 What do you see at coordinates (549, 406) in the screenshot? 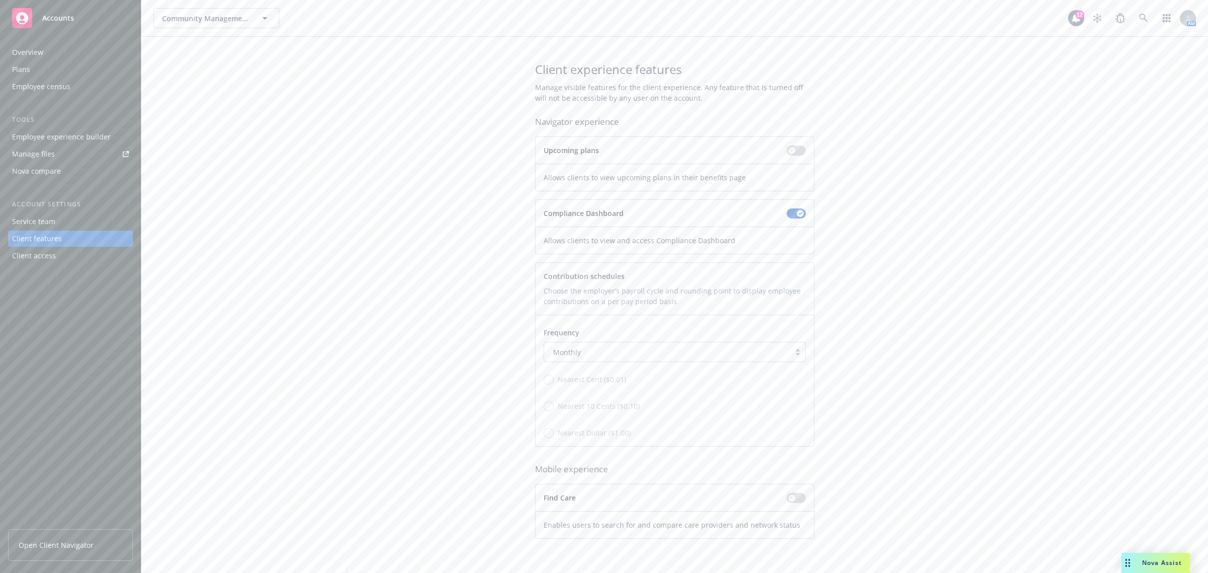
I see `input: Nearest 10 Cents ($0.10)` at bounding box center [549, 406].